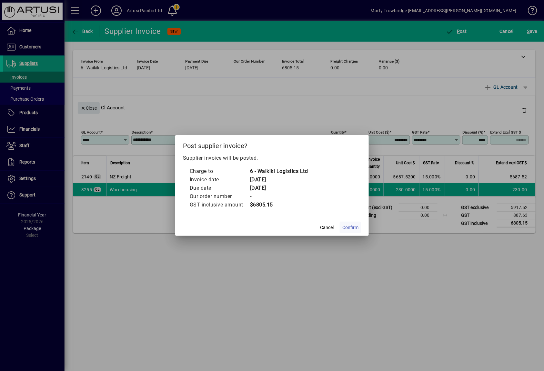 The width and height of the screenshot is (544, 371). I want to click on h2: Post supplier invoice?, so click(272, 145).